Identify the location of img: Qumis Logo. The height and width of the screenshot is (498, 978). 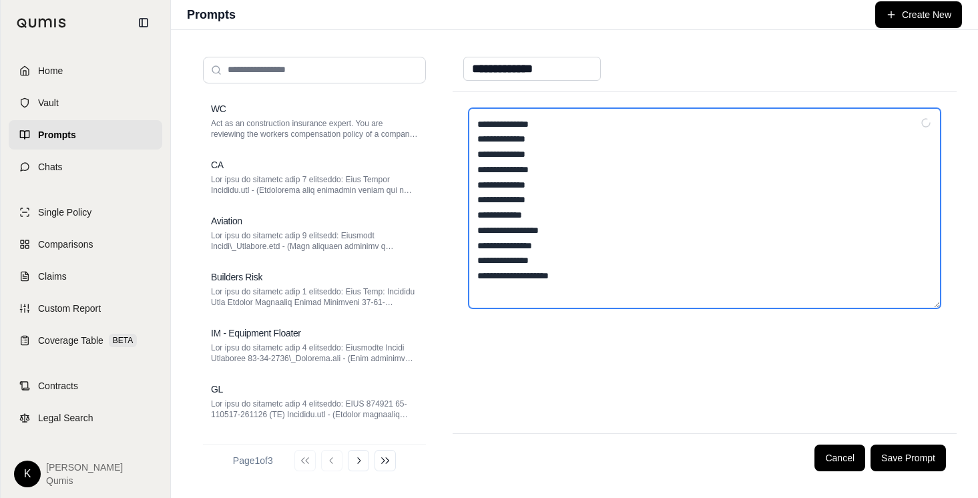
(41, 23).